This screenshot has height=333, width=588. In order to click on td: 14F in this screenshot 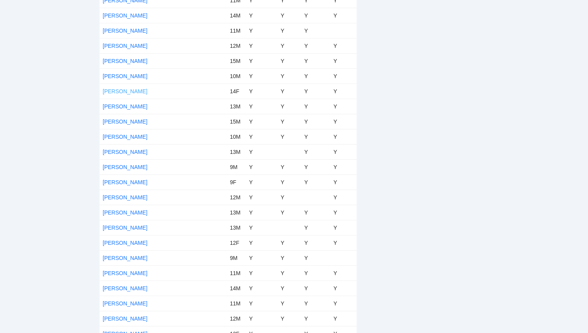, I will do `click(236, 91)`.